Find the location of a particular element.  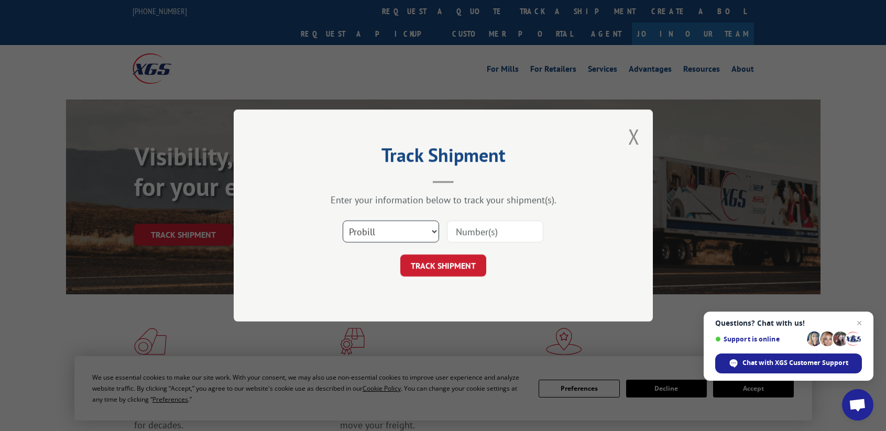

button: Close modal is located at coordinates (634, 136).